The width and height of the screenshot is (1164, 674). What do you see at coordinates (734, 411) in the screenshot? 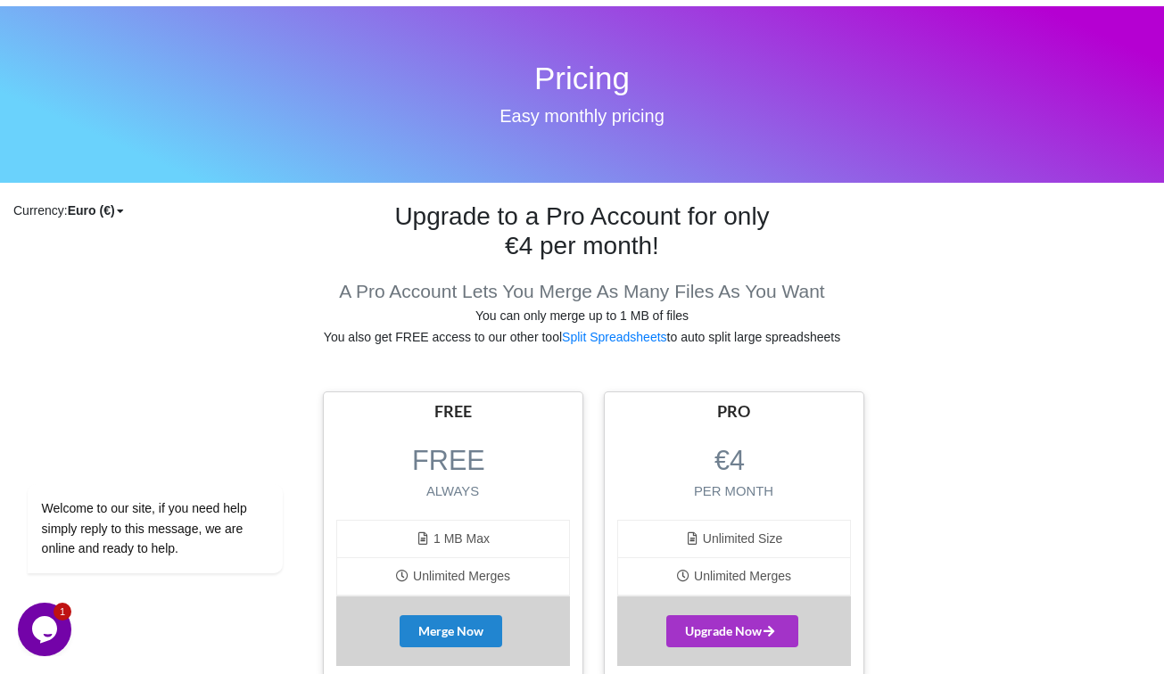
I see `div: PRO` at bounding box center [734, 411].